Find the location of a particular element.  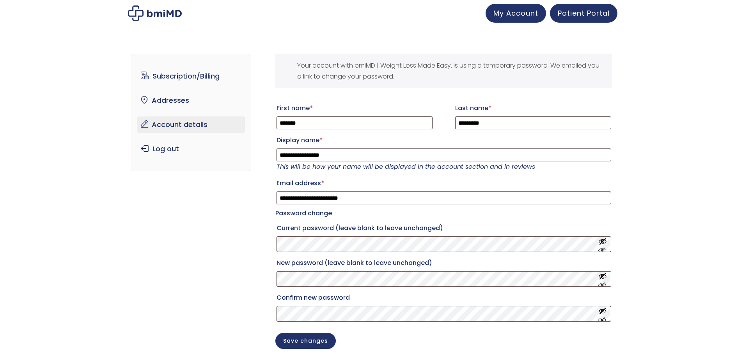

a: My Account is located at coordinates (516, 13).